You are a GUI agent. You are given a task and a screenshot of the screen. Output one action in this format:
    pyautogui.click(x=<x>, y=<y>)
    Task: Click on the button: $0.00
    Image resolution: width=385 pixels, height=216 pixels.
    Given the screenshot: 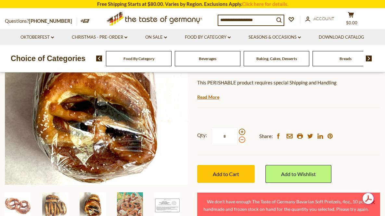 What is the action you would take?
    pyautogui.click(x=351, y=20)
    